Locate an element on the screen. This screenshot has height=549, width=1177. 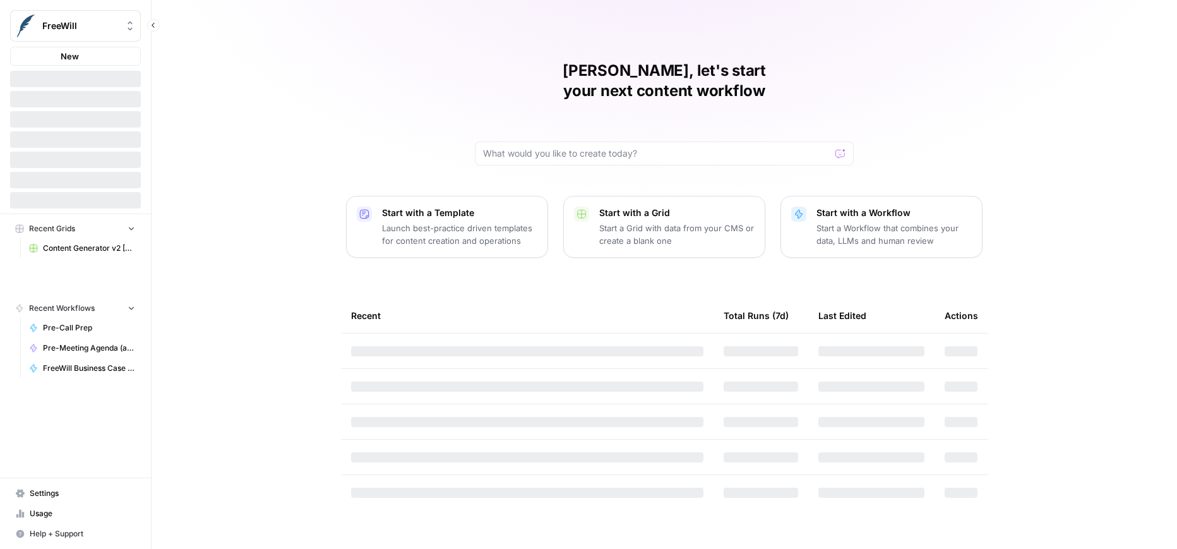
button: Start with a TemplateLaunch best-practice driven templates for content creation and operations is located at coordinates (447, 227).